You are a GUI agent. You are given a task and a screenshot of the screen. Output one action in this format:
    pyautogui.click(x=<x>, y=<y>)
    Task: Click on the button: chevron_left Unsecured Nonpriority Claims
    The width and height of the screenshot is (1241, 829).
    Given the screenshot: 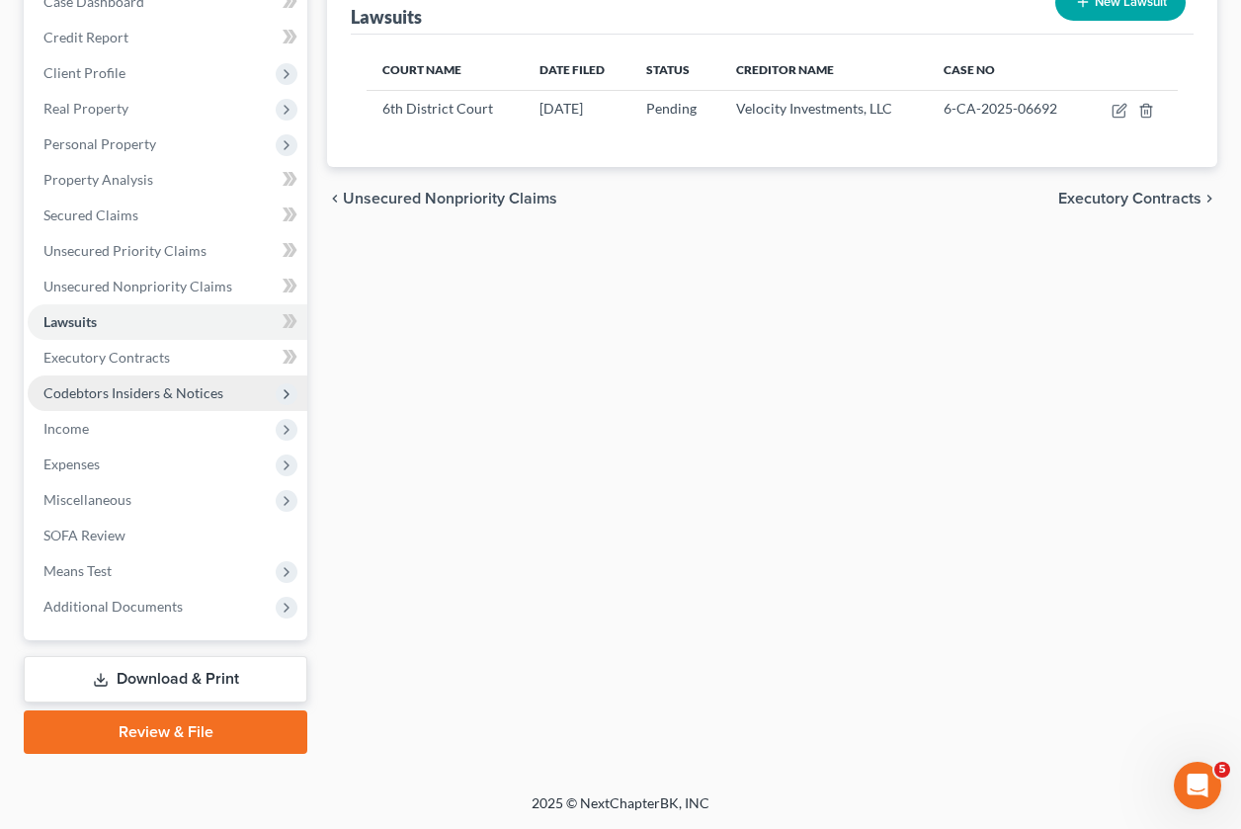 What is the action you would take?
    pyautogui.click(x=442, y=199)
    